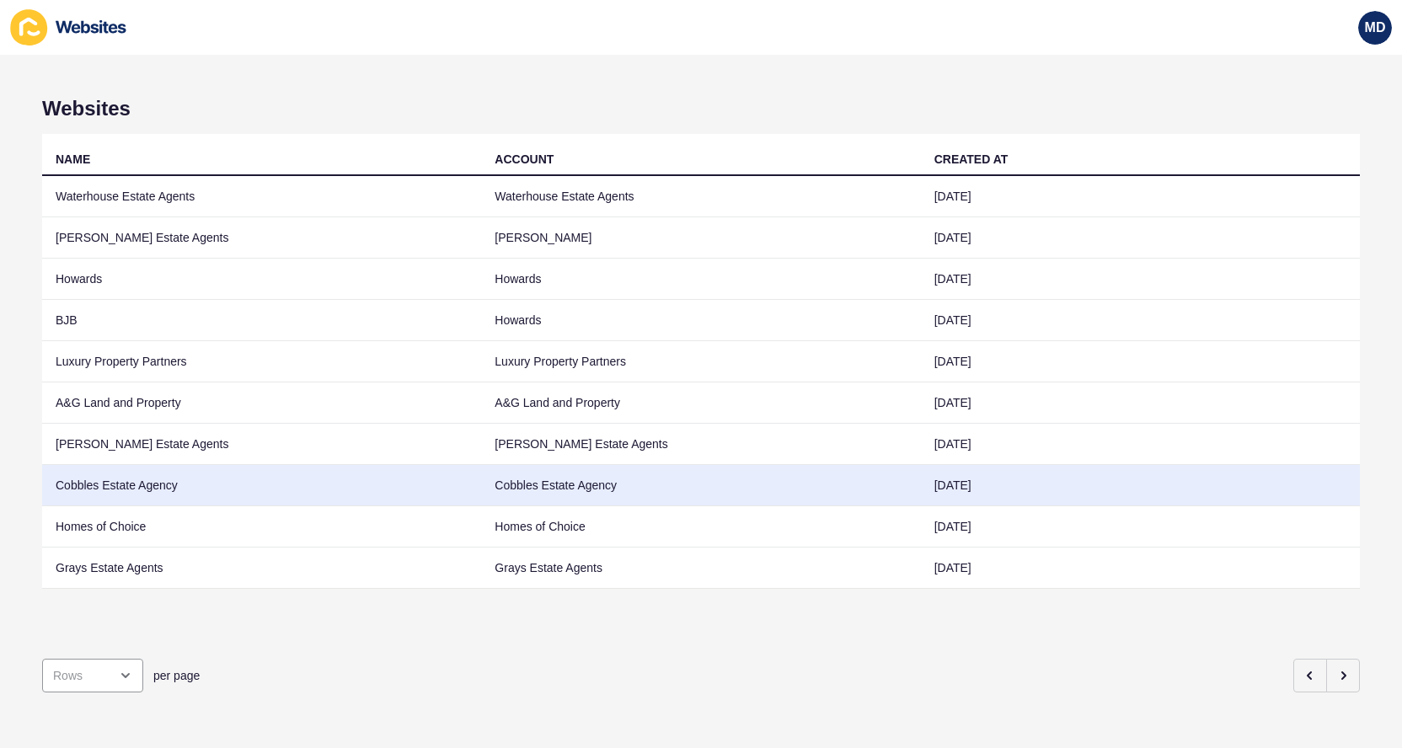 This screenshot has height=748, width=1402. What do you see at coordinates (261, 320) in the screenshot?
I see `td: BJB` at bounding box center [261, 320].